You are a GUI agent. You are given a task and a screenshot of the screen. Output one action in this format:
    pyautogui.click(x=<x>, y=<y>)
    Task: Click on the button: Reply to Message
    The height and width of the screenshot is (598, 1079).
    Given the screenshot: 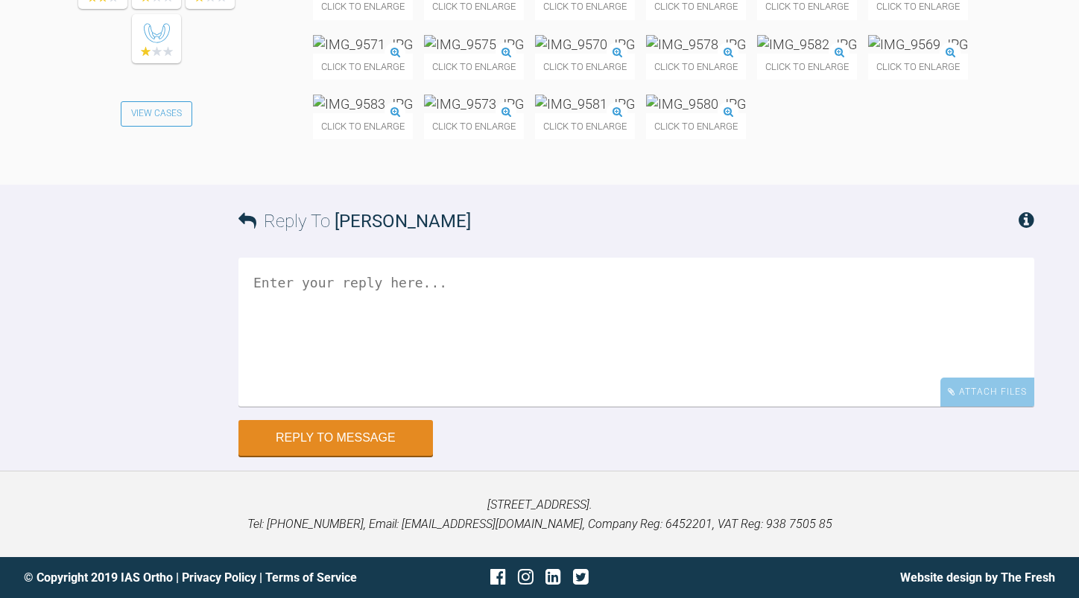 What is the action you would take?
    pyautogui.click(x=335, y=438)
    